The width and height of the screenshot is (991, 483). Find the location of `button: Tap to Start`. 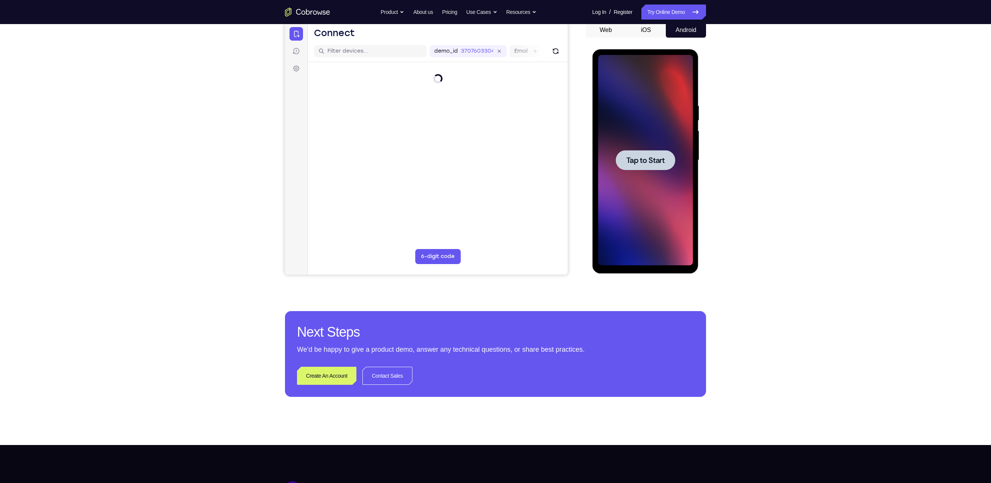

button: Tap to Start is located at coordinates (53, 111).